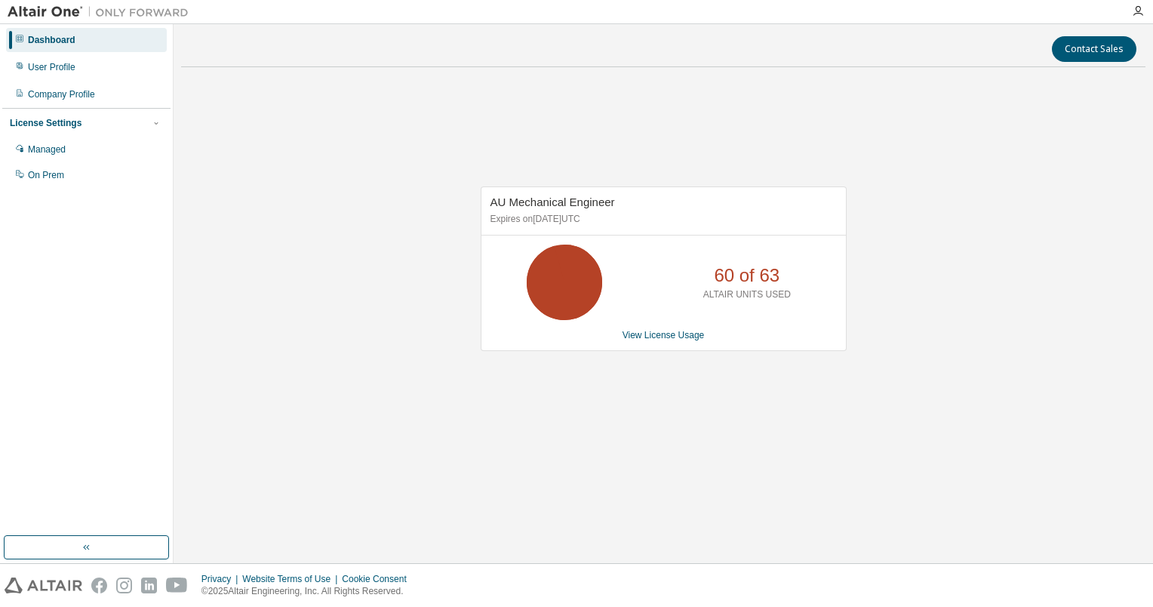  What do you see at coordinates (99, 585) in the screenshot?
I see `img: facebook.svg` at bounding box center [99, 585].